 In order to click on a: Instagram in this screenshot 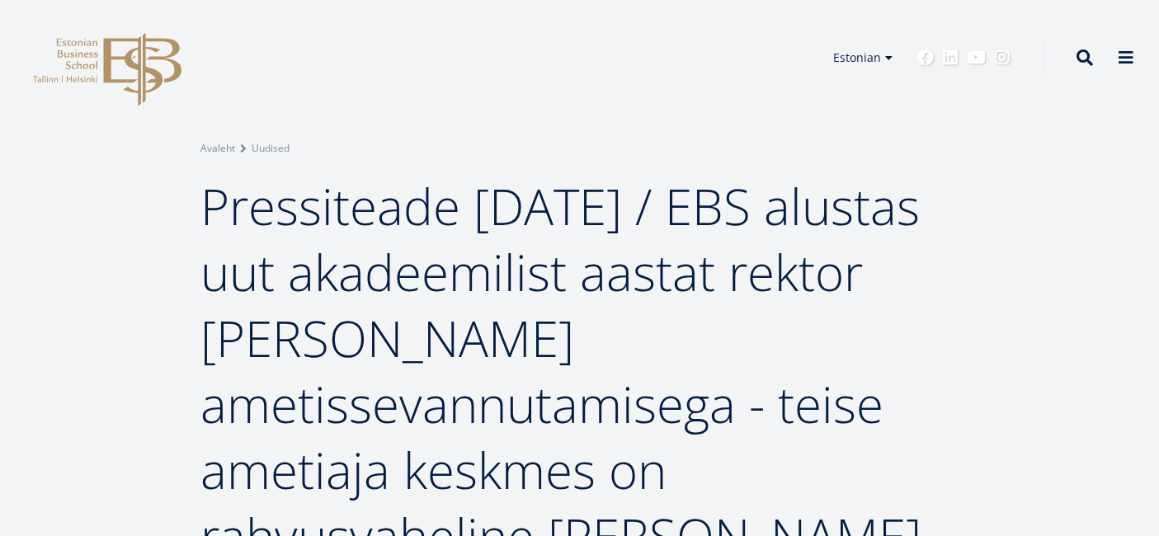, I will do `click(1002, 58)`.